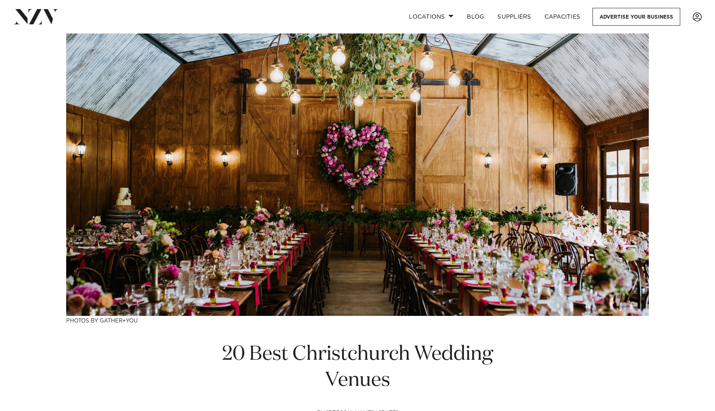 Image resolution: width=715 pixels, height=411 pixels. Describe the element at coordinates (358, 368) in the screenshot. I see `h1: 20 Best Christchurch Wedding Venues` at that location.